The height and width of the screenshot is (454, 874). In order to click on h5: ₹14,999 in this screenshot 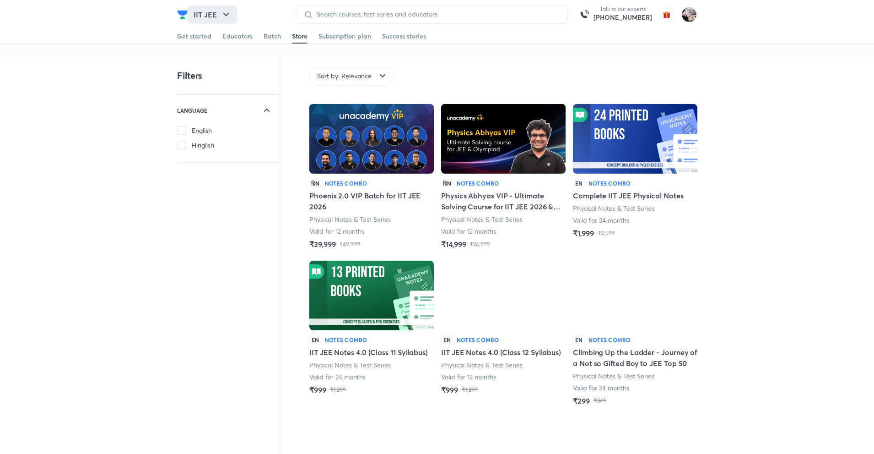, I will do `click(454, 244)`.